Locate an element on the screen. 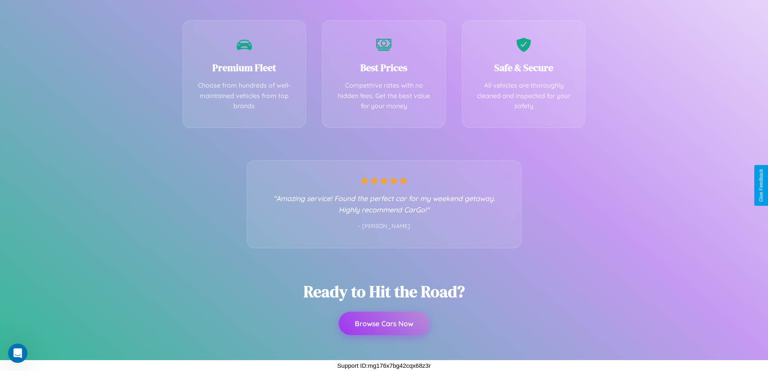 The image size is (768, 371). h3: Best Prices is located at coordinates (384, 67).